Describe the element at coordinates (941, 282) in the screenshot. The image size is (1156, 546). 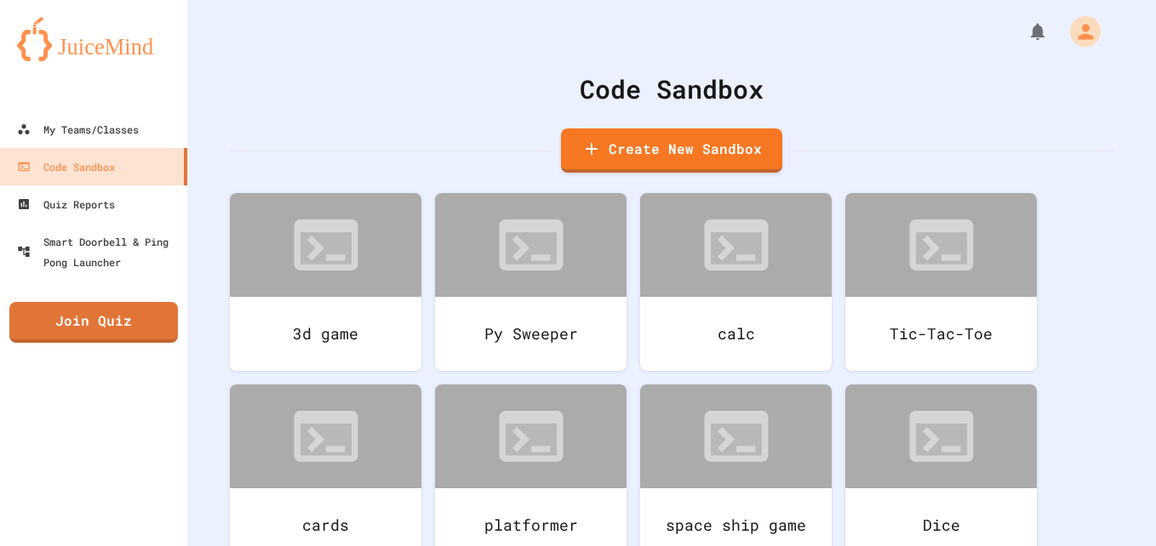
I see `a: Tic-Tac-Toe` at that location.